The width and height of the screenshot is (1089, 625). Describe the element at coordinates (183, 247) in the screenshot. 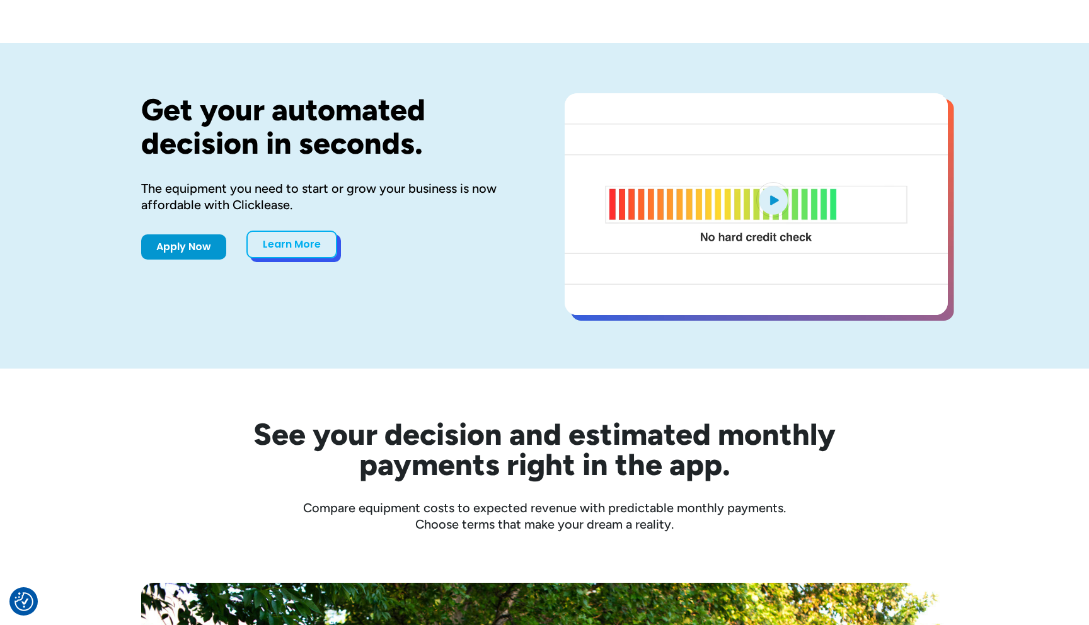

I see `a: Apply Now` at that location.